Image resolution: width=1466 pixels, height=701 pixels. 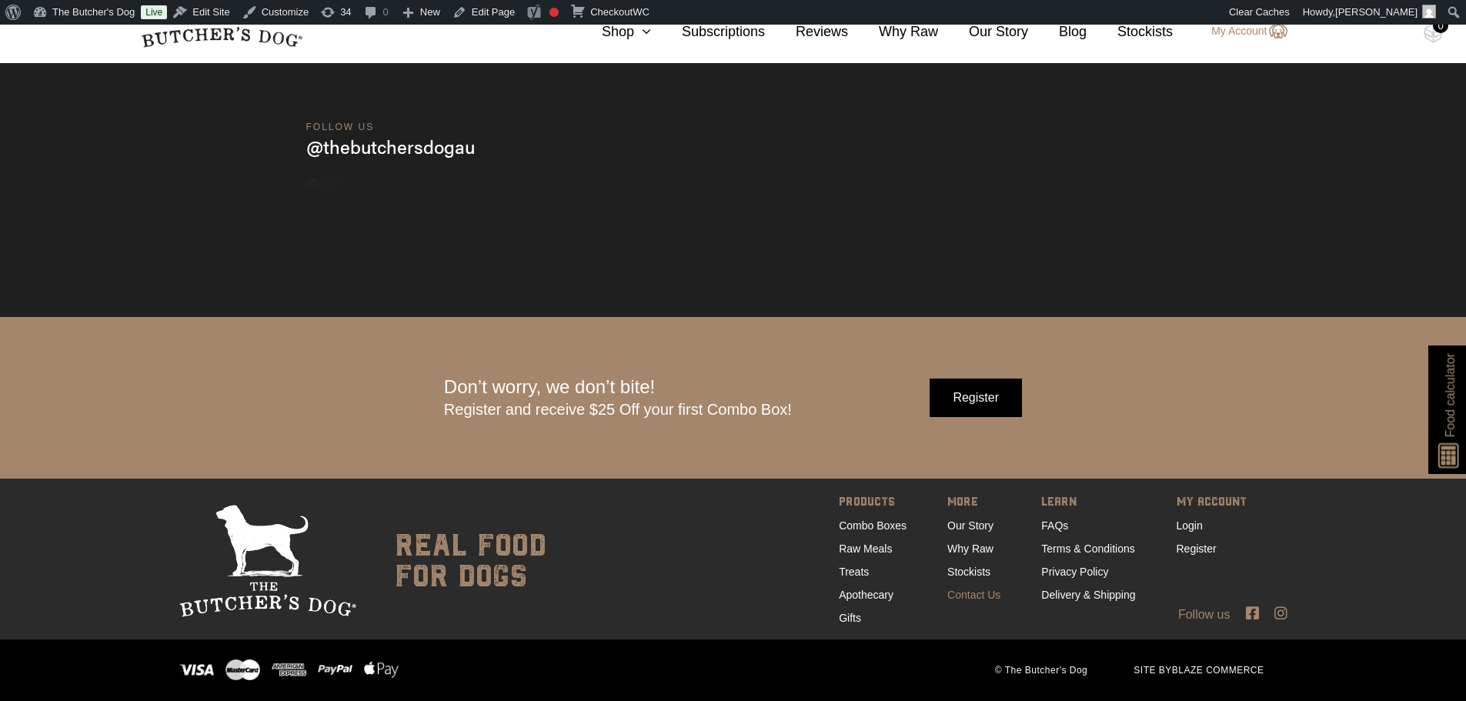 I want to click on div: 0, so click(x=1440, y=25).